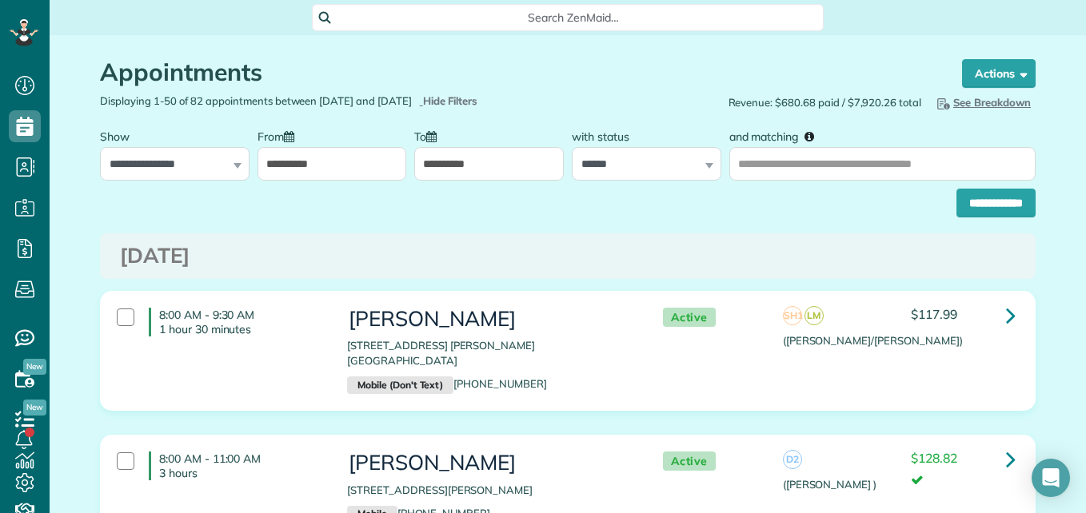 The width and height of the screenshot is (1086, 513). I want to click on div: Open Intercom Messenger, so click(1051, 478).